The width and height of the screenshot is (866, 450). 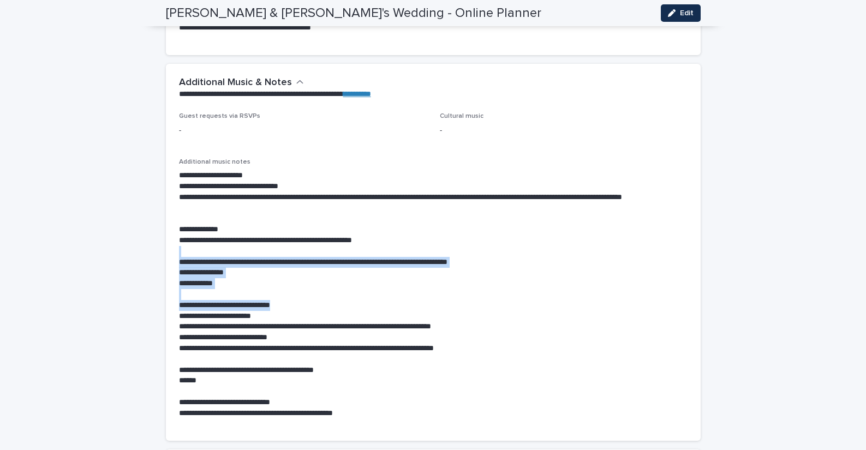 I want to click on button: Edit, so click(x=681, y=13).